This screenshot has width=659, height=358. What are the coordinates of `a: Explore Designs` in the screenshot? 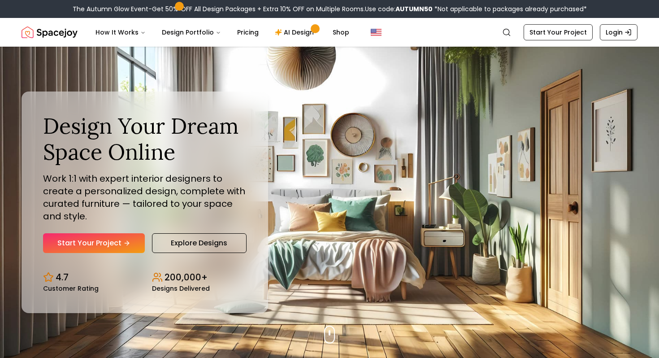 It's located at (199, 243).